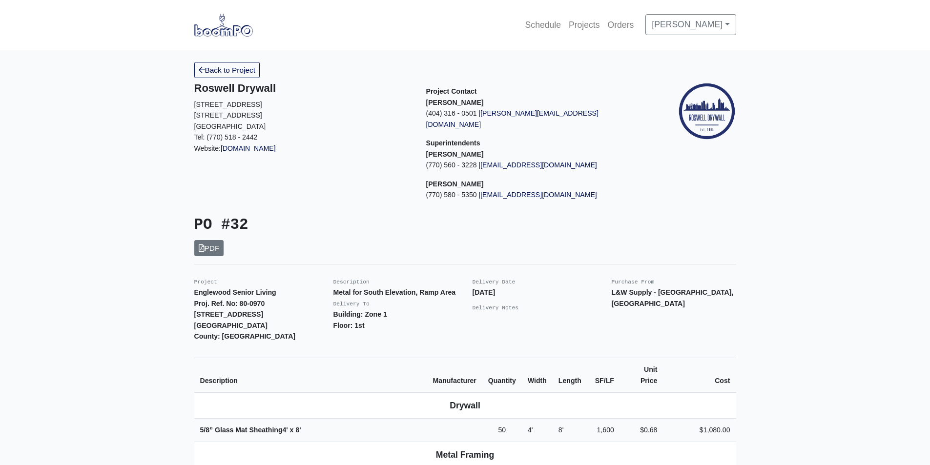  I want to click on strong: 5/8” Glass Mat Sheathing, so click(251, 430).